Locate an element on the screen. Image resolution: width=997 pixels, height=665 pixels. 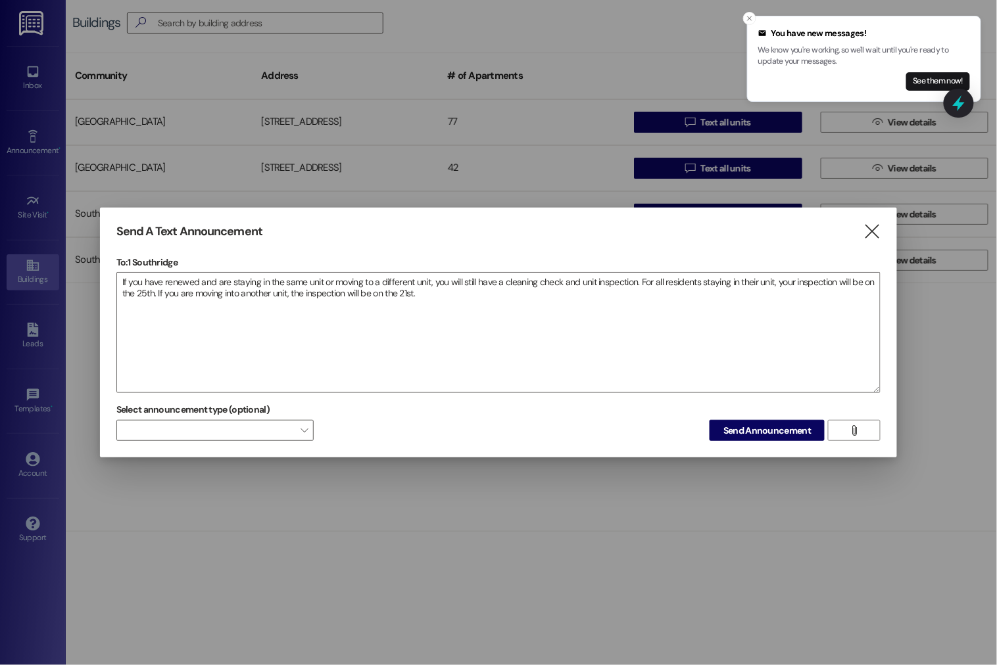
textarea: If you have renewed and are staying in the same unit or moving to a different unit, you will stil... is located at coordinates (498, 333).